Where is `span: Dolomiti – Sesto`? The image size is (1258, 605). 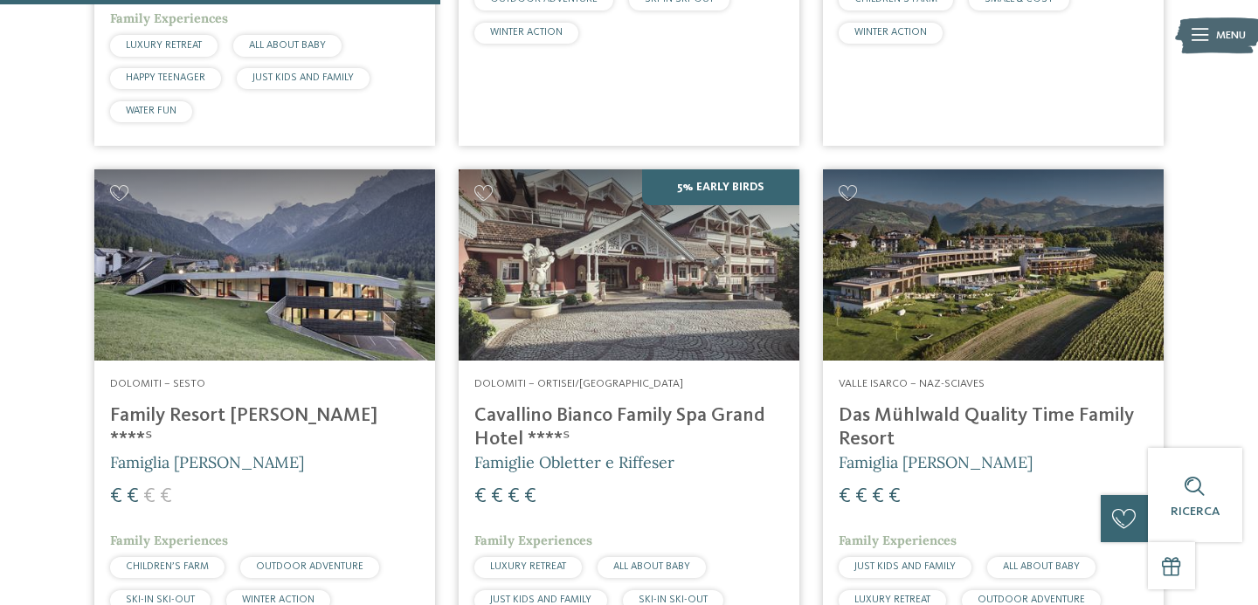 span: Dolomiti – Sesto is located at coordinates (157, 384).